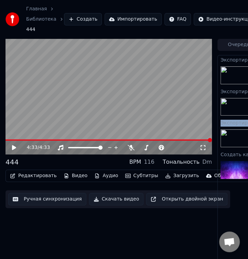 The height and width of the screenshot is (259, 248). Describe the element at coordinates (135, 162) in the screenshot. I see `div: BPM` at that location.